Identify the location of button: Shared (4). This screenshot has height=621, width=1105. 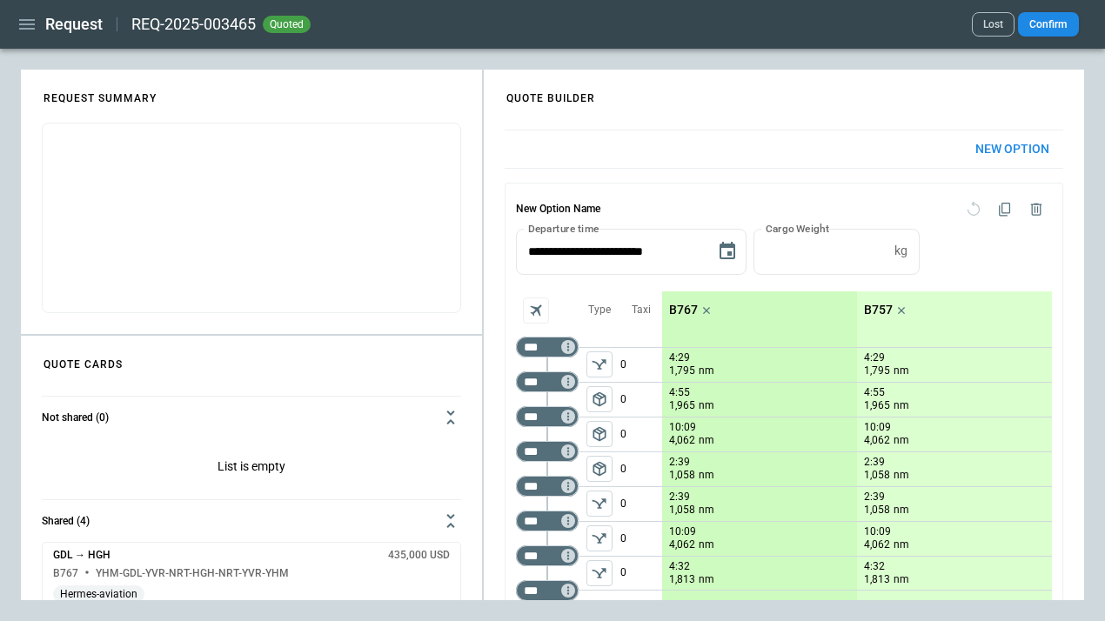
(251, 521).